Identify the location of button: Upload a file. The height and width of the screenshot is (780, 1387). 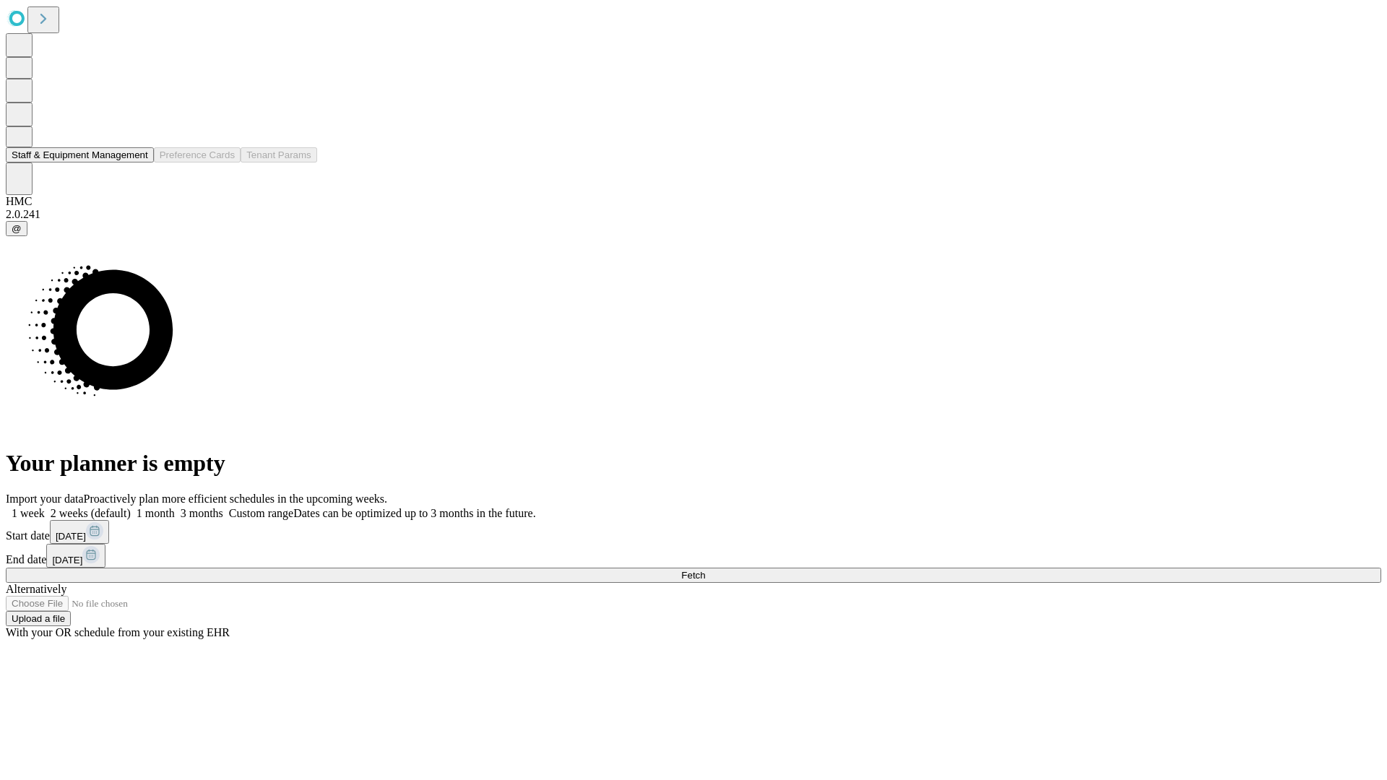
(38, 618).